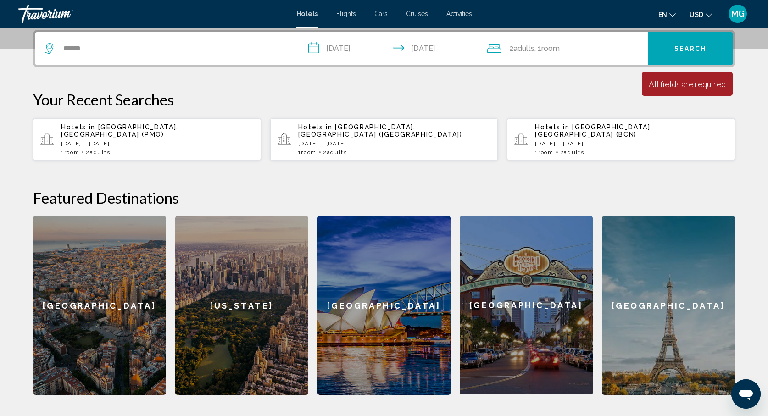 This screenshot has height=416, width=768. I want to click on p: Your Recent Searches, so click(384, 100).